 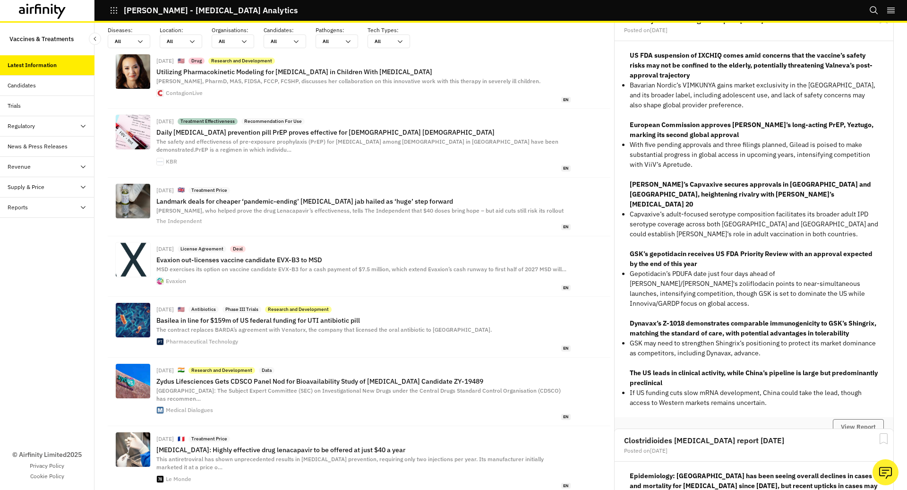 I want to click on svg: Bookmark Report, so click(x=883, y=438).